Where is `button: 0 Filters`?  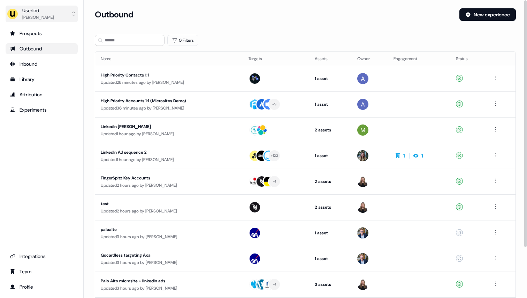
button: 0 Filters is located at coordinates (182, 40).